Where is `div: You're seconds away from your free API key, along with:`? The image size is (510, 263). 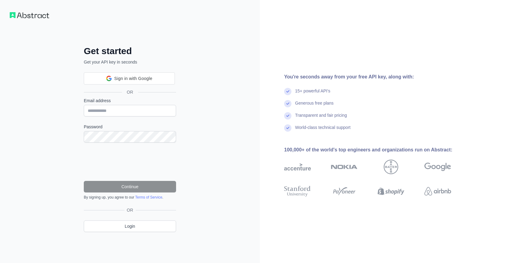 div: You're seconds away from your free API key, along with: is located at coordinates (377, 77).